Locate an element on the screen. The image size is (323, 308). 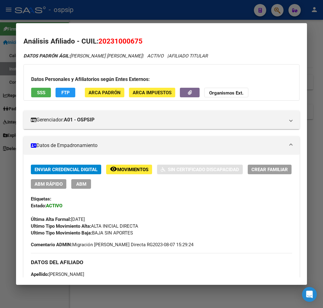
button: Organismos Ext. is located at coordinates (226, 92).